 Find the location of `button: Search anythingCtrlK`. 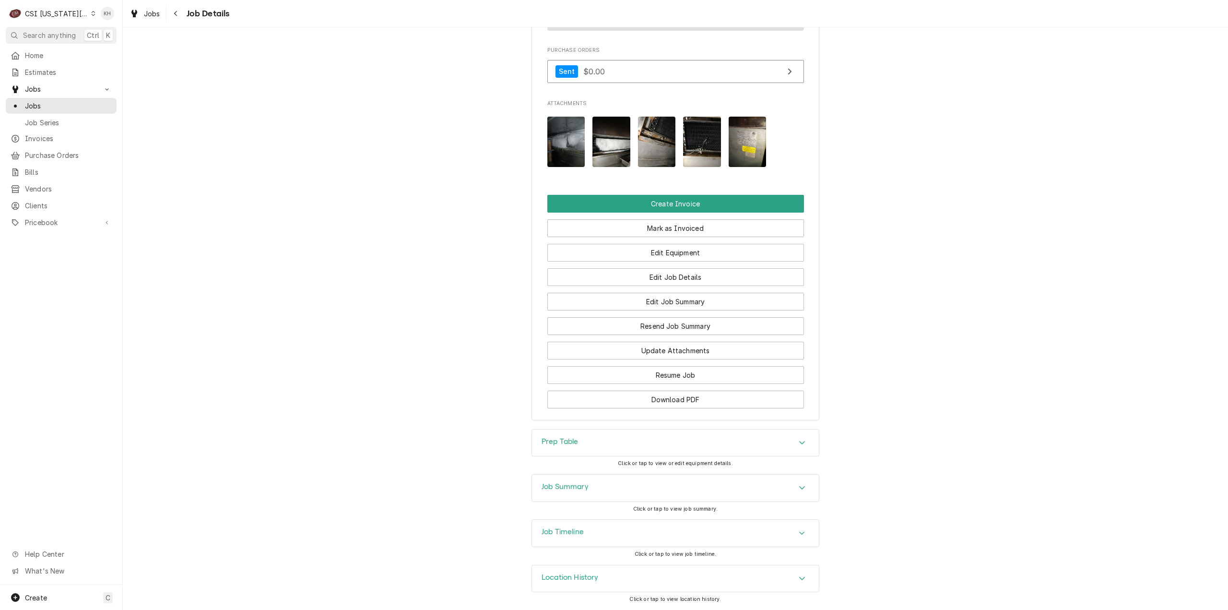

button: Search anythingCtrlK is located at coordinates (61, 35).